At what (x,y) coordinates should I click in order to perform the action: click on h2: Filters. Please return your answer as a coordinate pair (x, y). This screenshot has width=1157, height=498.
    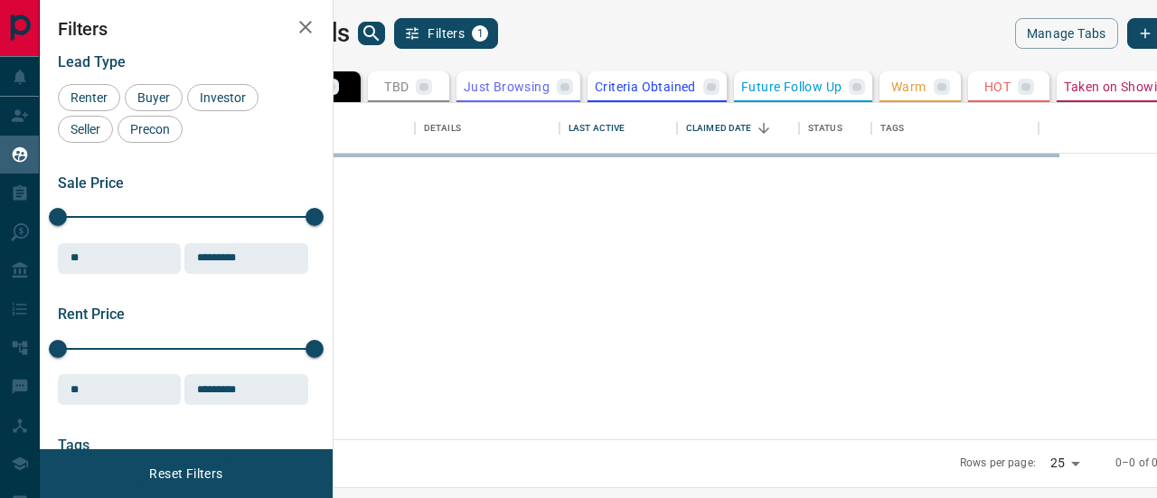
    Looking at the image, I should click on (186, 29).